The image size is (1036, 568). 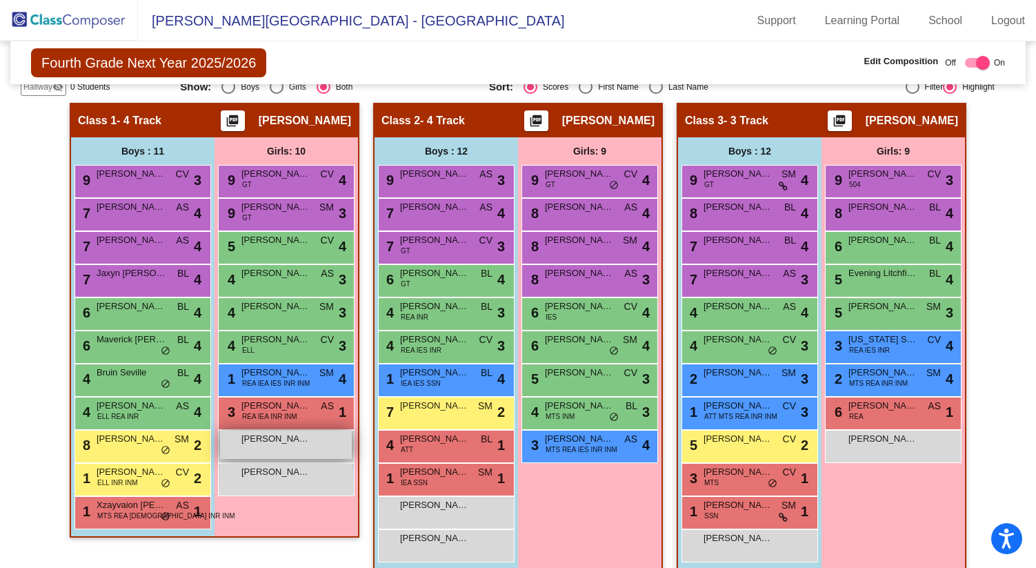 I want to click on div: Boys, so click(x=247, y=87).